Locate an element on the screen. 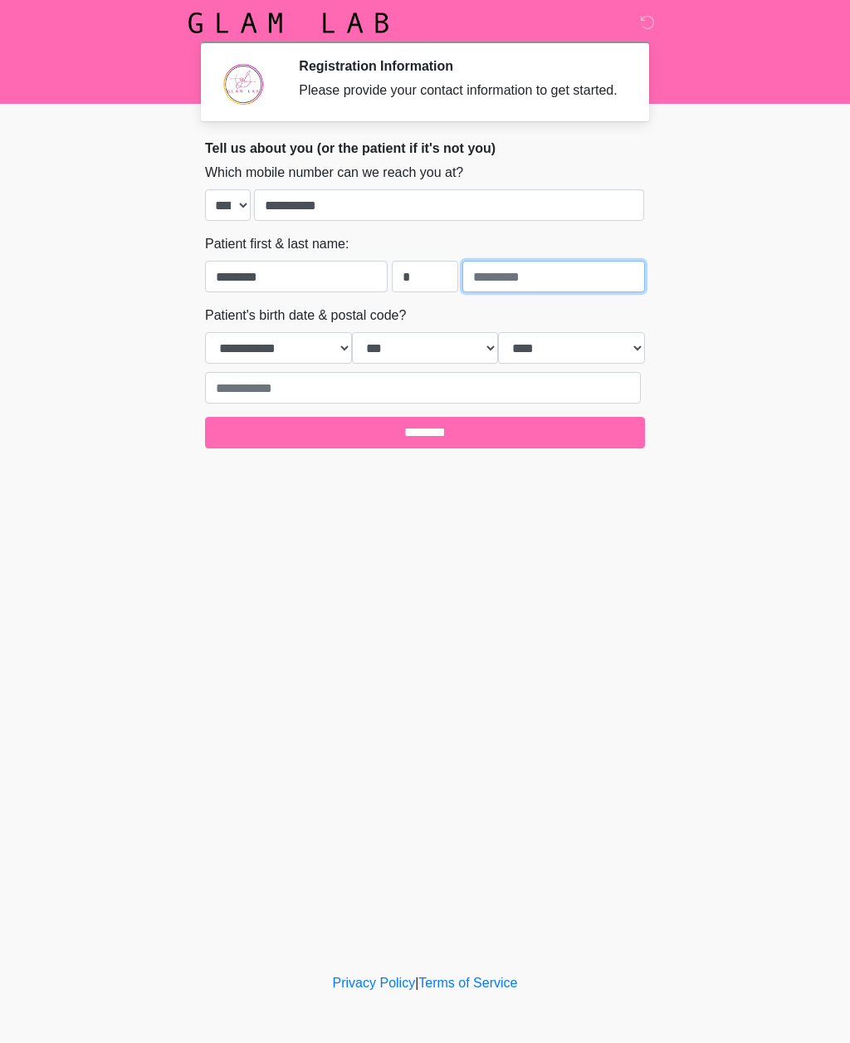 The height and width of the screenshot is (1043, 850). label: Which mobile number can we reach you at? is located at coordinates (334, 173).